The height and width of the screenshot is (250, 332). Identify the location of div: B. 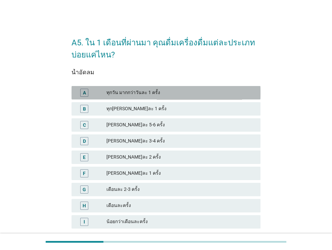
(84, 108).